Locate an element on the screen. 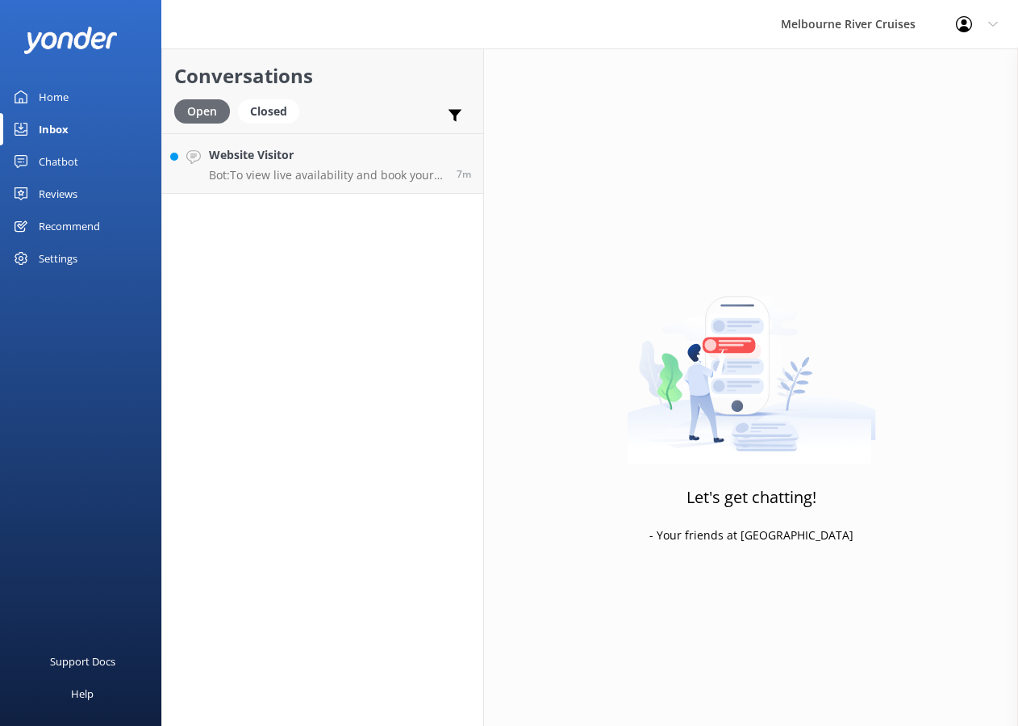 The height and width of the screenshot is (726, 1018). div: Settings is located at coordinates (58, 258).